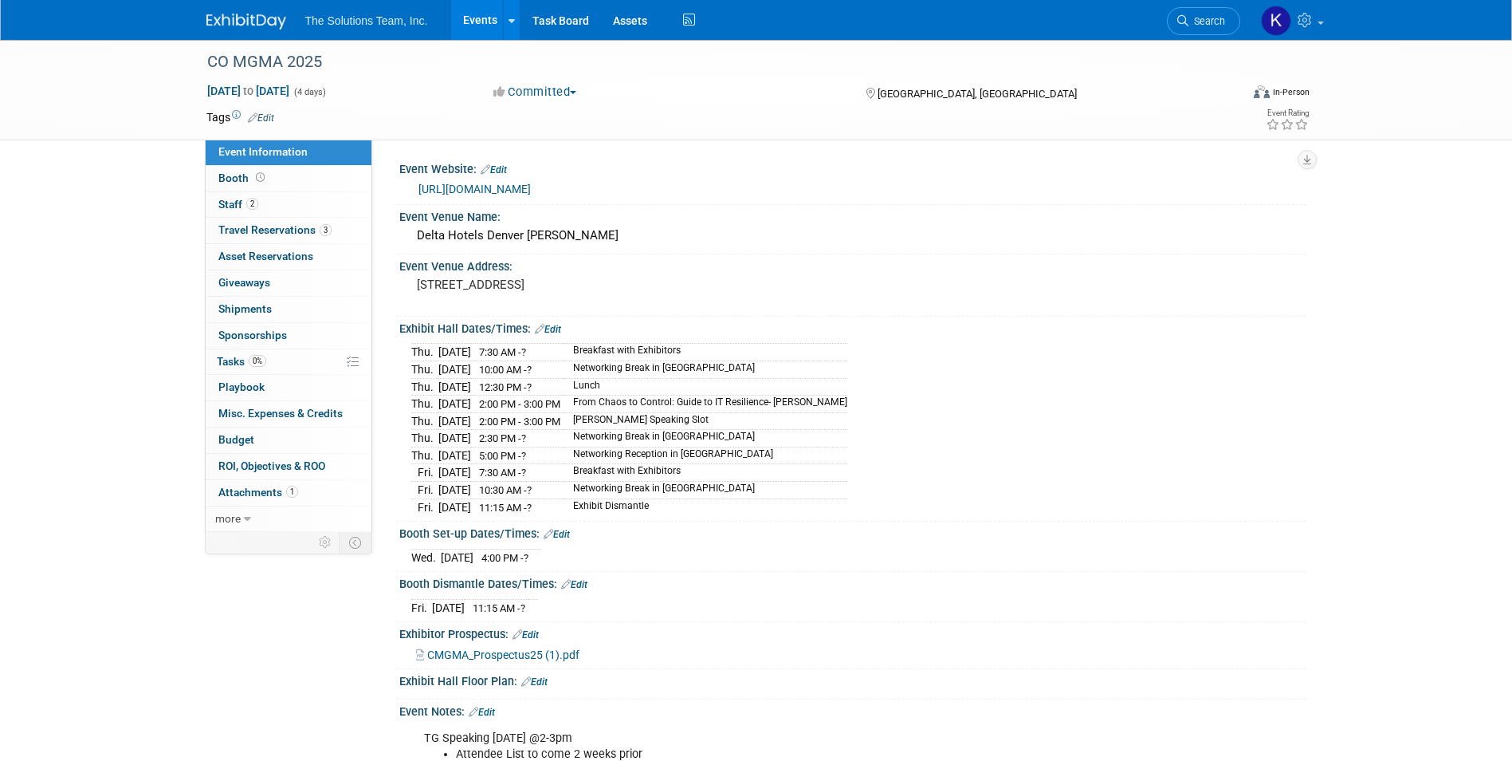 The height and width of the screenshot is (761, 1512). What do you see at coordinates (257, 360) in the screenshot?
I see `span: 0%` at bounding box center [257, 360].